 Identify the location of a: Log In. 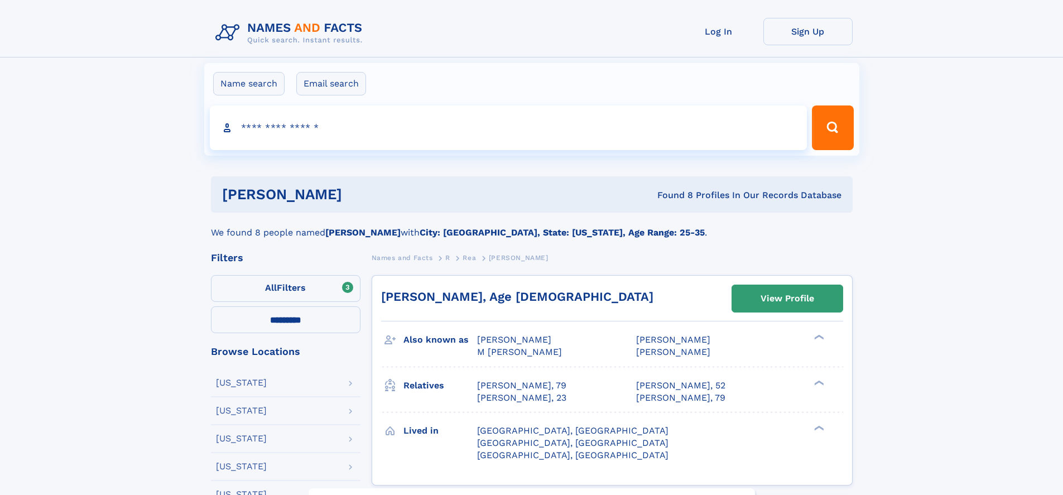
(719, 31).